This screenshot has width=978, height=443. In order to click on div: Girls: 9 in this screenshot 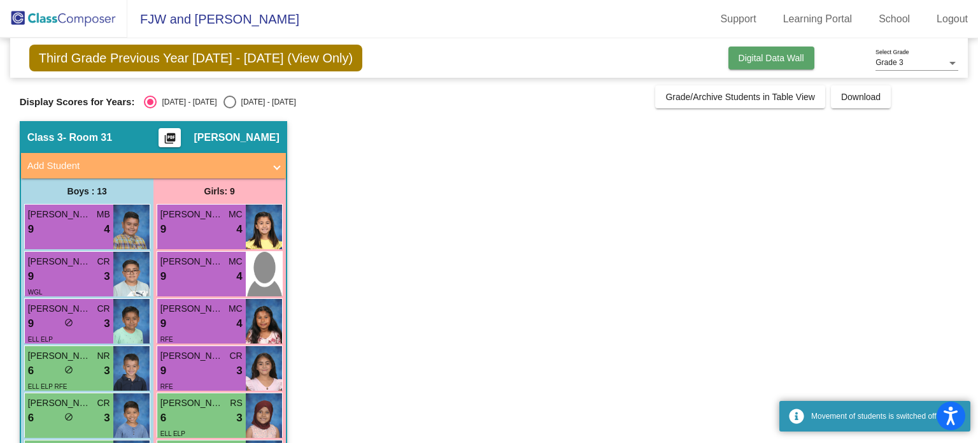, I will do `click(220, 191)`.